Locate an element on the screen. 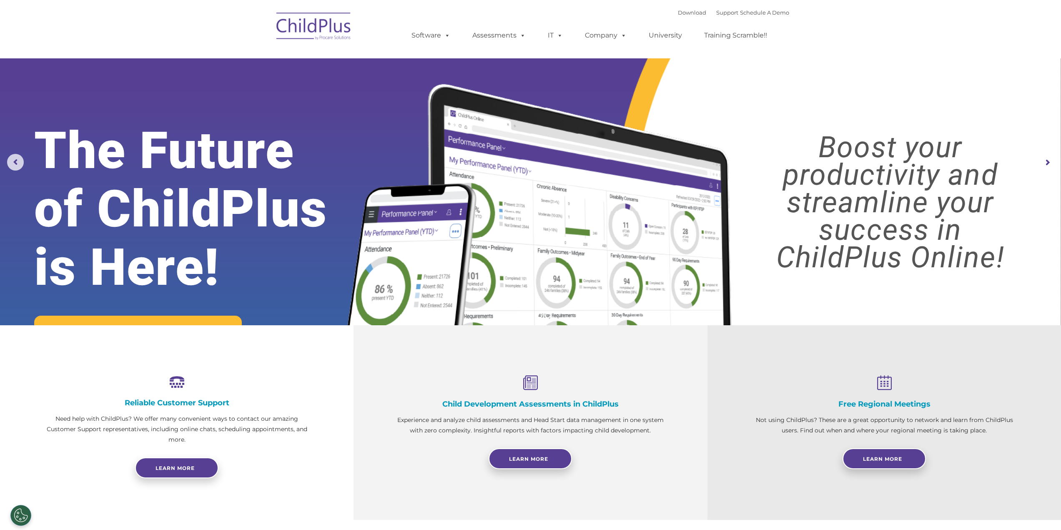 This screenshot has height=530, width=1061. h4: Child Development Assessments in ChildPlus is located at coordinates (530, 404).